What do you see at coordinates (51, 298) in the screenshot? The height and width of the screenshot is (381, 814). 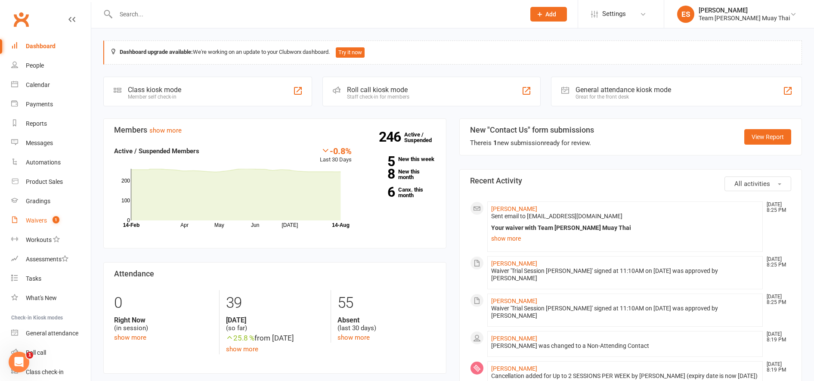 I see `a: What's New` at bounding box center [51, 298].